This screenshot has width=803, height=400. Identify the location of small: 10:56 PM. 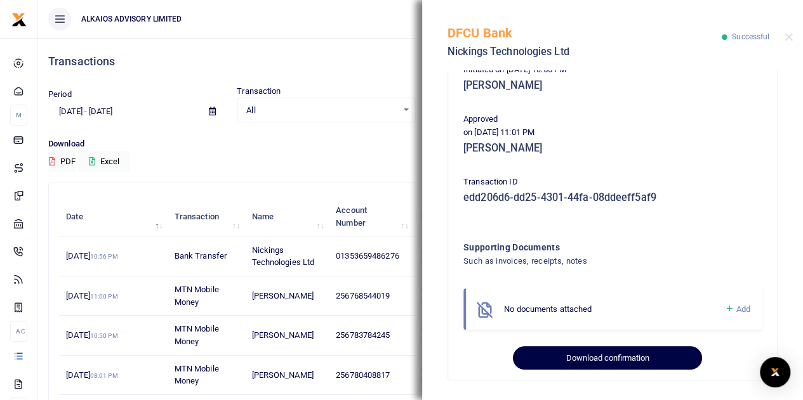
(104, 256).